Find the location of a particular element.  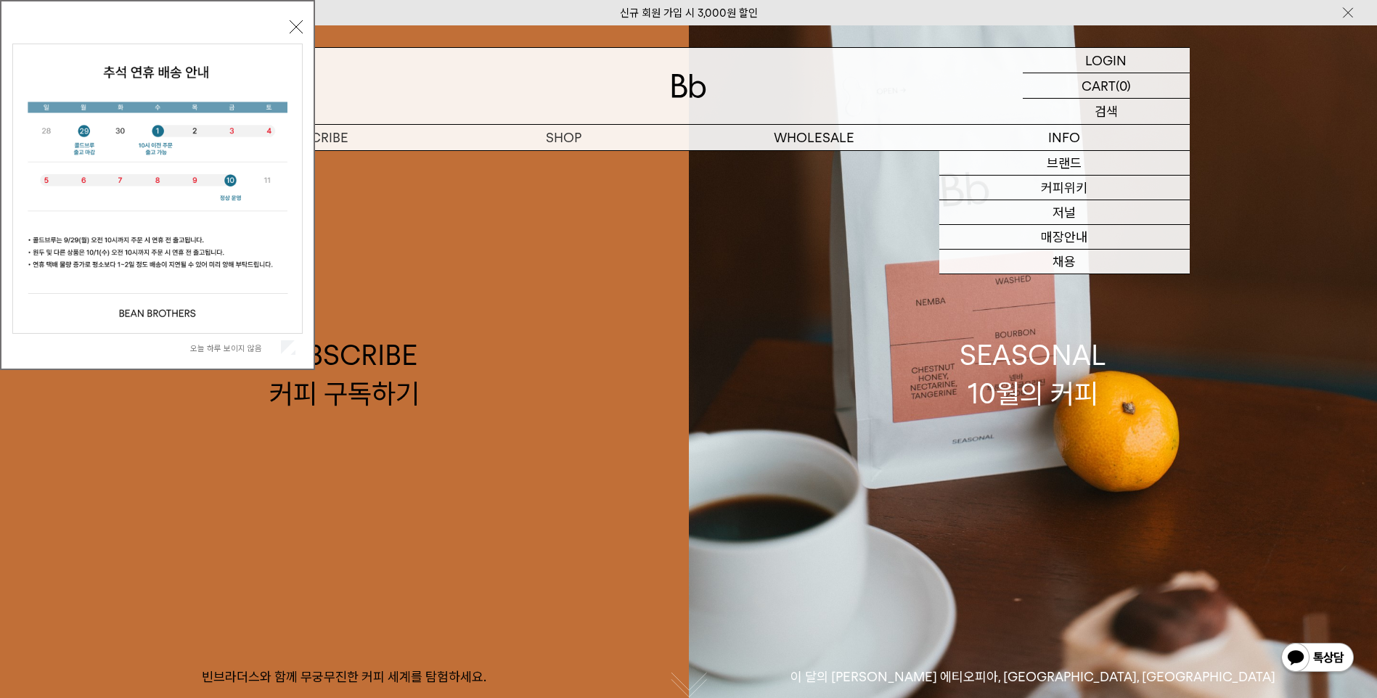

a: LOGIN is located at coordinates (1107, 60).